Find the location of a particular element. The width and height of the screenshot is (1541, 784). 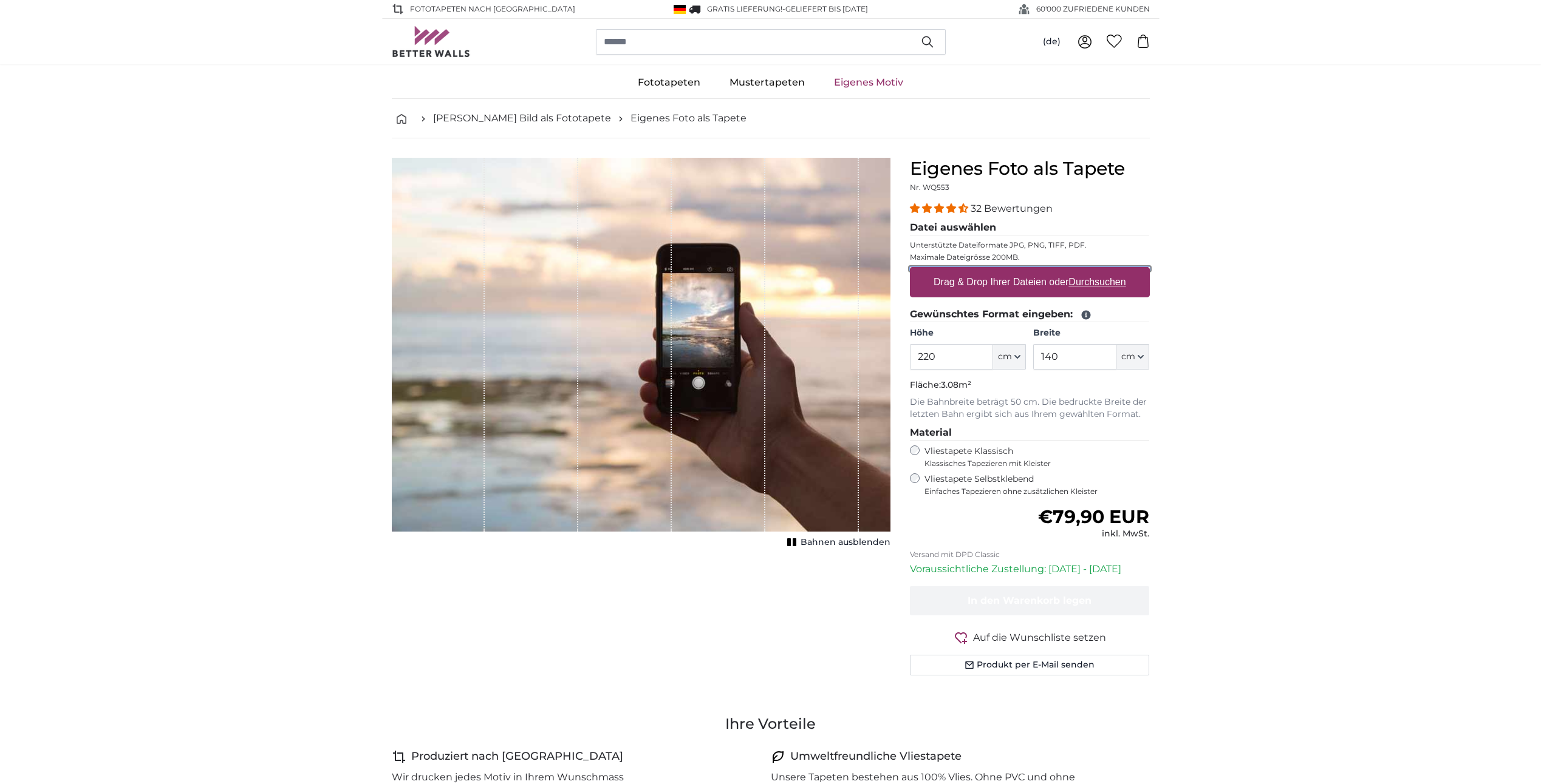

p: Maximale Dateigrösse 200MB. is located at coordinates (1030, 257).